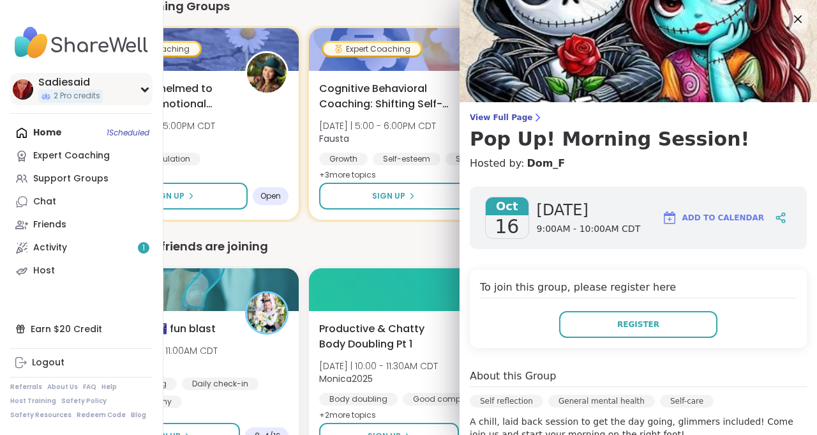 The width and height of the screenshot is (817, 435). What do you see at coordinates (407, 159) in the screenshot?
I see `div: Self-esteem` at bounding box center [407, 159].